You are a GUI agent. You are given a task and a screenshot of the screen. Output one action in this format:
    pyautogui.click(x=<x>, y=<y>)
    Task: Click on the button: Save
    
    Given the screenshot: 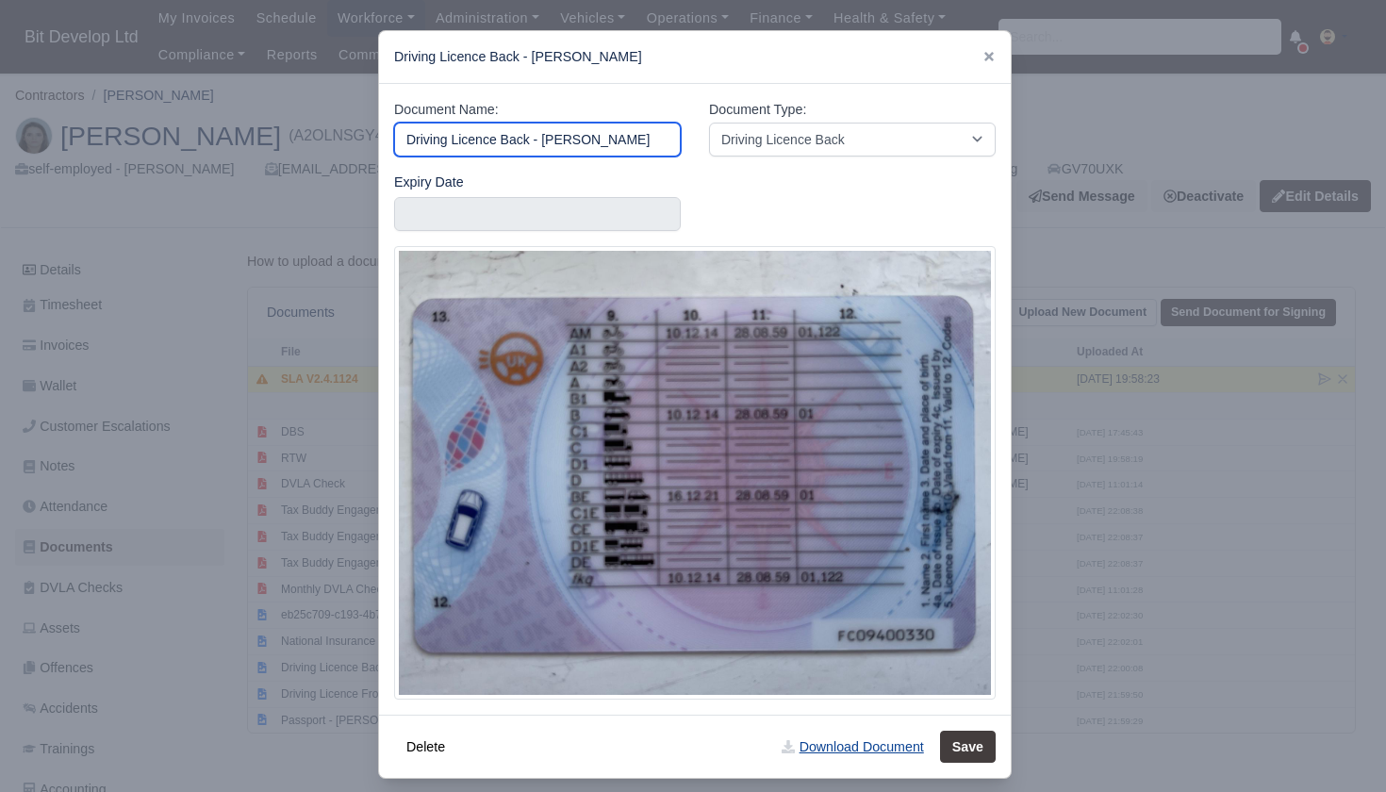 What is the action you would take?
    pyautogui.click(x=967, y=747)
    